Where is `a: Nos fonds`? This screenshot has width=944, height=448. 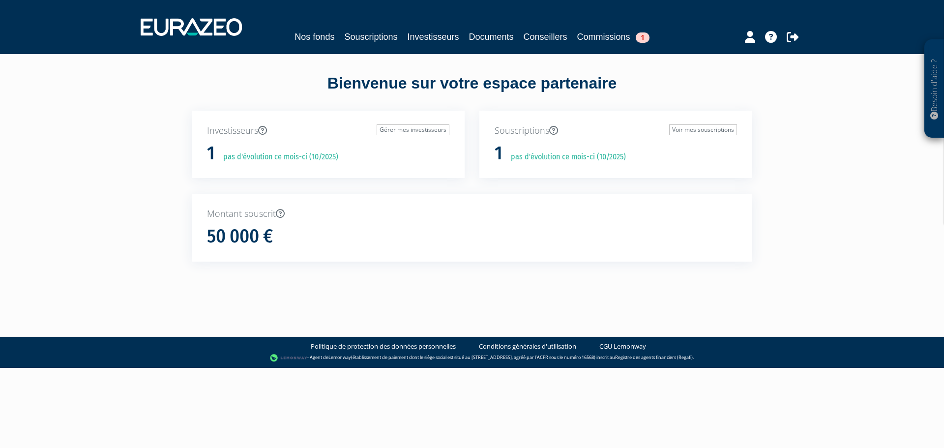 a: Nos fonds is located at coordinates (314, 37).